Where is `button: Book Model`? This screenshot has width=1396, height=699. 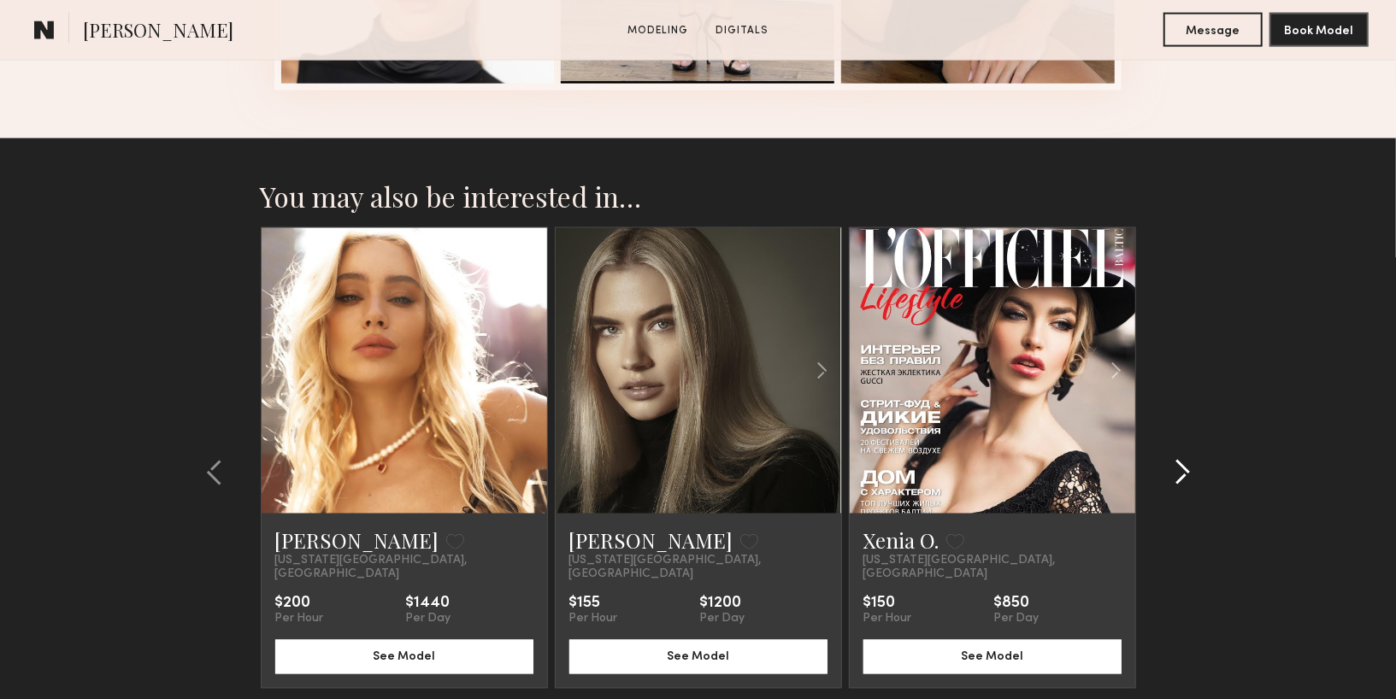
button: Book Model is located at coordinates (1319, 30).